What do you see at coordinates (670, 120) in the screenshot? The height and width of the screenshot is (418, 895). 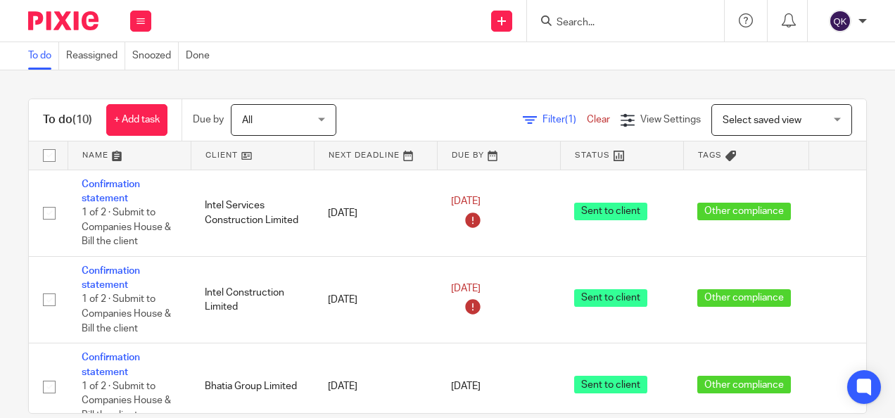 I see `span: View Settings` at bounding box center [670, 120].